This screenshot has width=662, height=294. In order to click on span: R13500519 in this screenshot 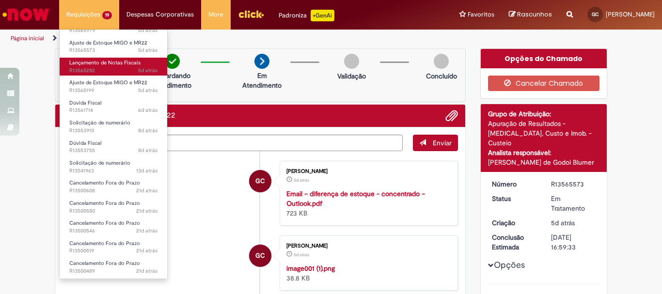, I will do `click(113, 251)`.